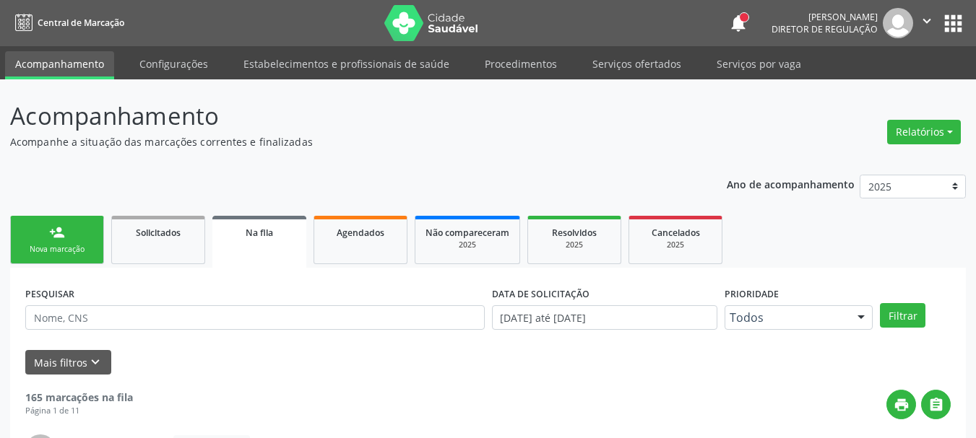 Image resolution: width=976 pixels, height=438 pixels. I want to click on a: Estabelecimentos e profissionais de saúde, so click(346, 64).